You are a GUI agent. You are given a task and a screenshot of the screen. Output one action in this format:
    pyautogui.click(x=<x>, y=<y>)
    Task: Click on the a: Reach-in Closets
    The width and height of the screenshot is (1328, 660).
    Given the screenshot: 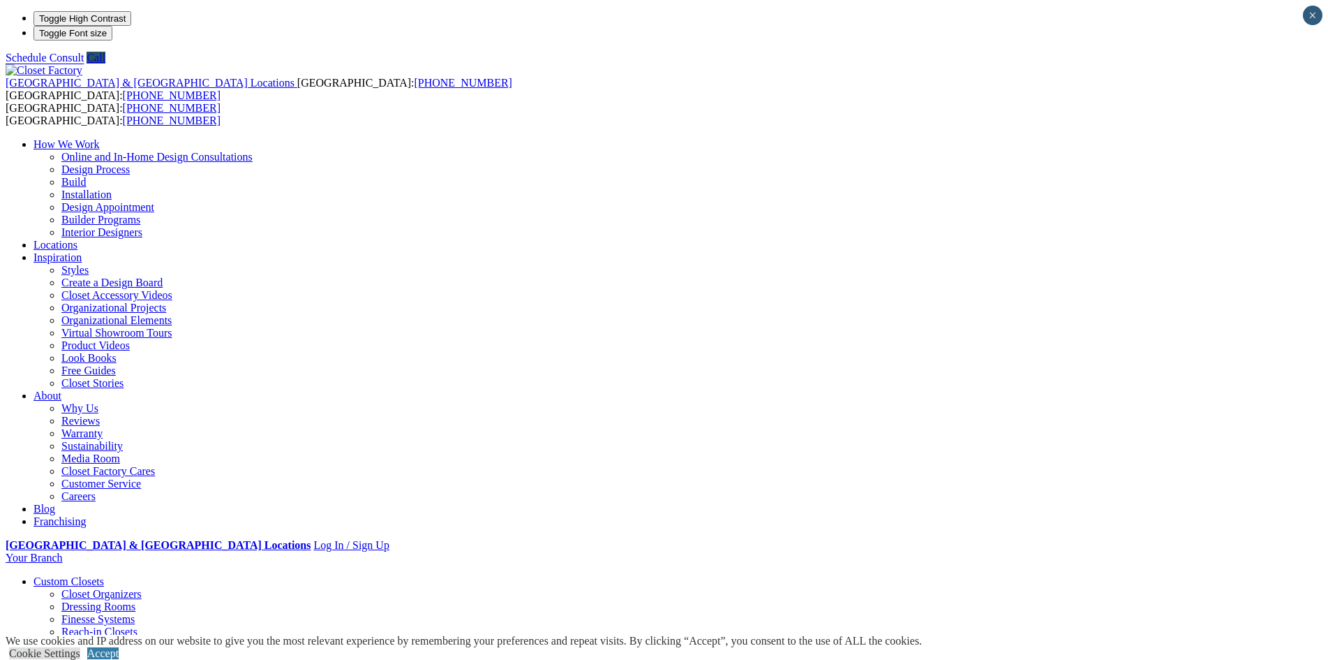 What is the action you would take?
    pyautogui.click(x=99, y=631)
    